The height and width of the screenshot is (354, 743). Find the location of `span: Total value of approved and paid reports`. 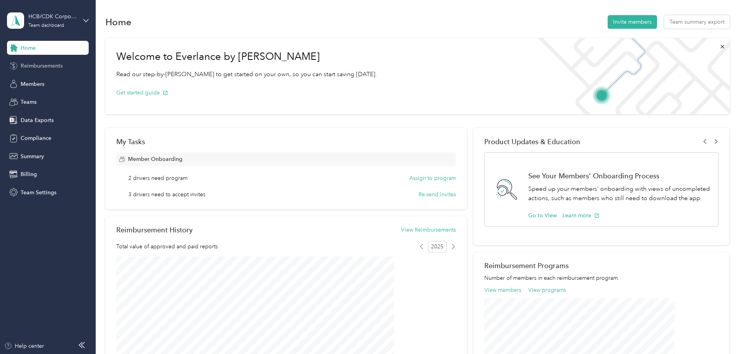

span: Total value of approved and paid reports is located at coordinates (167, 247).